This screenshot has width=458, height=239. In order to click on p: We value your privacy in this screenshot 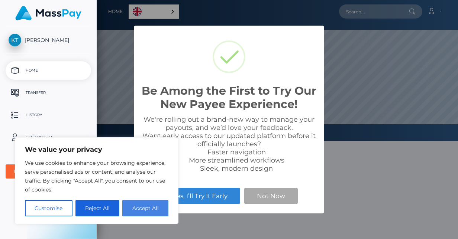, I will do `click(97, 150)`.